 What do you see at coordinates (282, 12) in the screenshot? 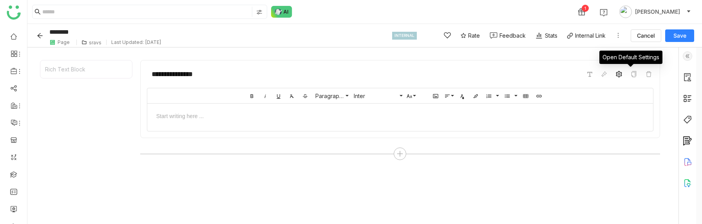
I see `img: ask-buddy-normal.svg` at bounding box center [282, 12].